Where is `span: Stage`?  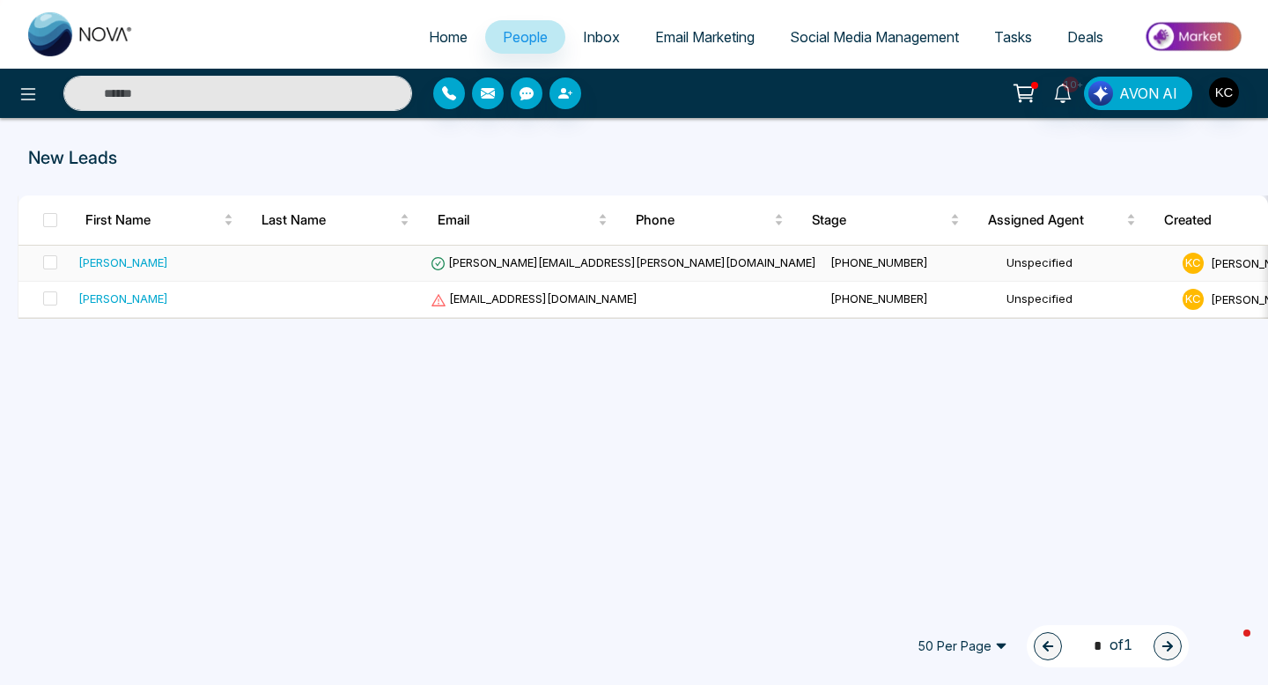
span: Stage is located at coordinates (879, 220).